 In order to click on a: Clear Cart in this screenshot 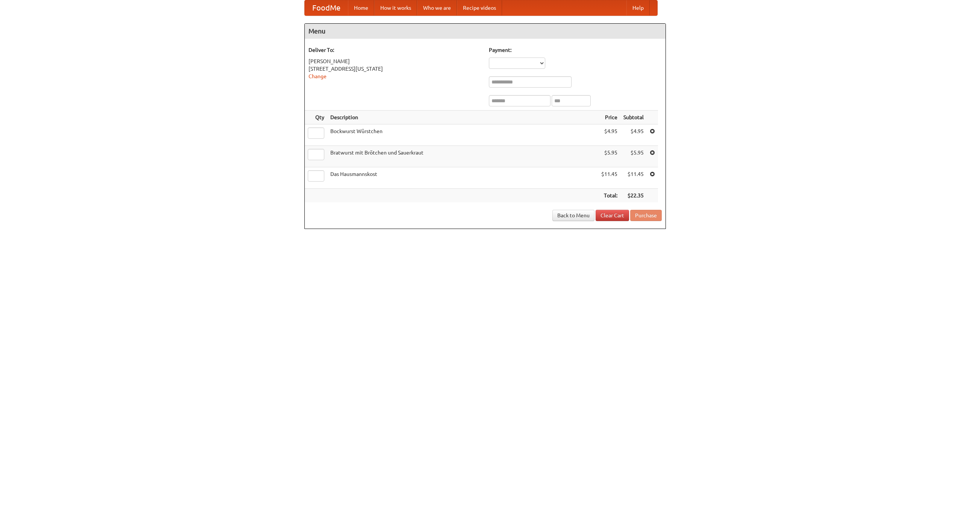, I will do `click(612, 215)`.